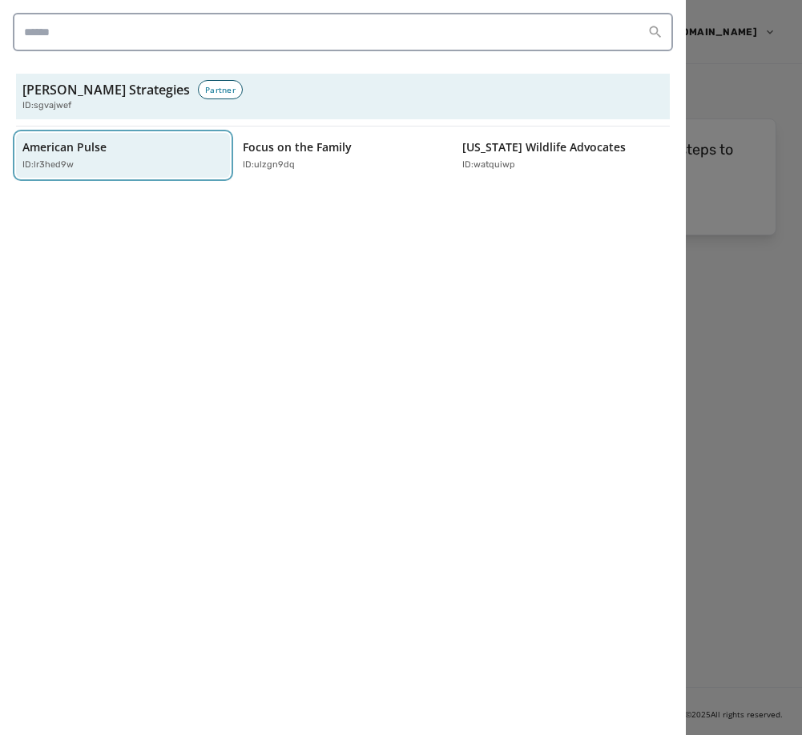  Describe the element at coordinates (220, 90) in the screenshot. I see `div: Partner` at that location.